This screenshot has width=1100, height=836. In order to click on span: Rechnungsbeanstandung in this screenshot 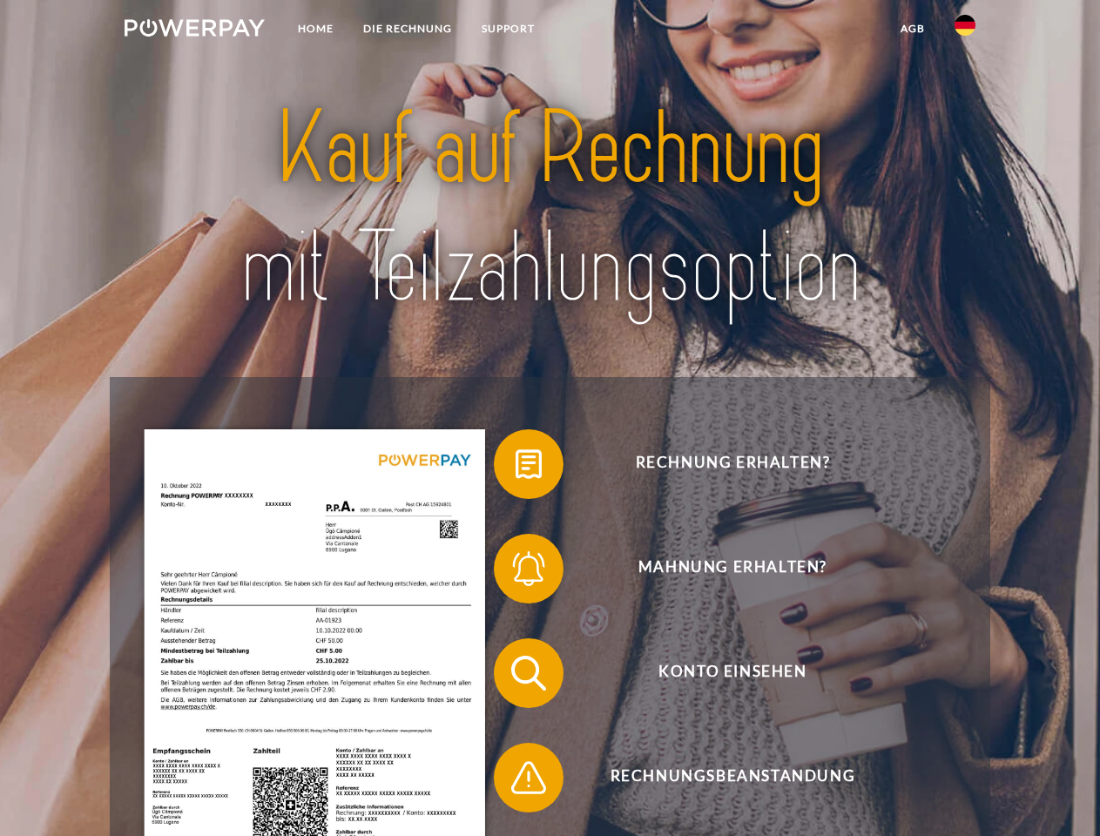, I will do `click(733, 778)`.